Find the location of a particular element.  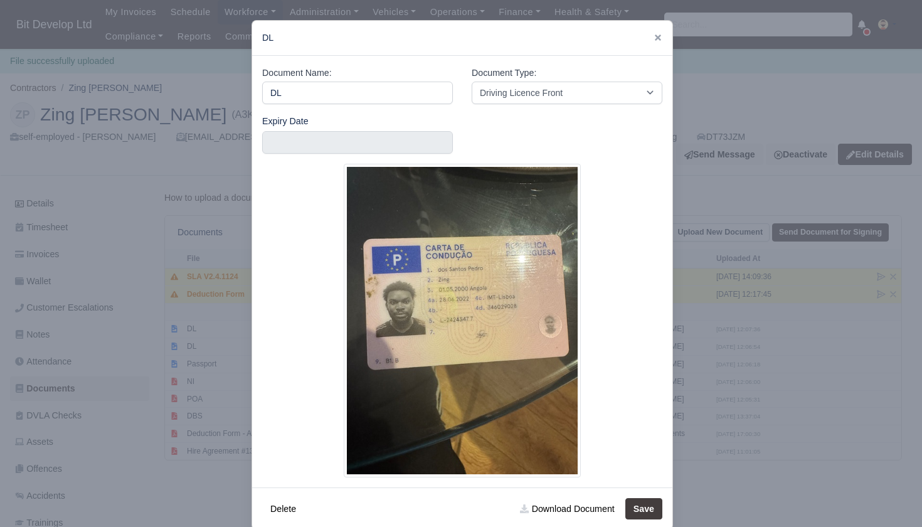

a: Download Document is located at coordinates (567, 508).